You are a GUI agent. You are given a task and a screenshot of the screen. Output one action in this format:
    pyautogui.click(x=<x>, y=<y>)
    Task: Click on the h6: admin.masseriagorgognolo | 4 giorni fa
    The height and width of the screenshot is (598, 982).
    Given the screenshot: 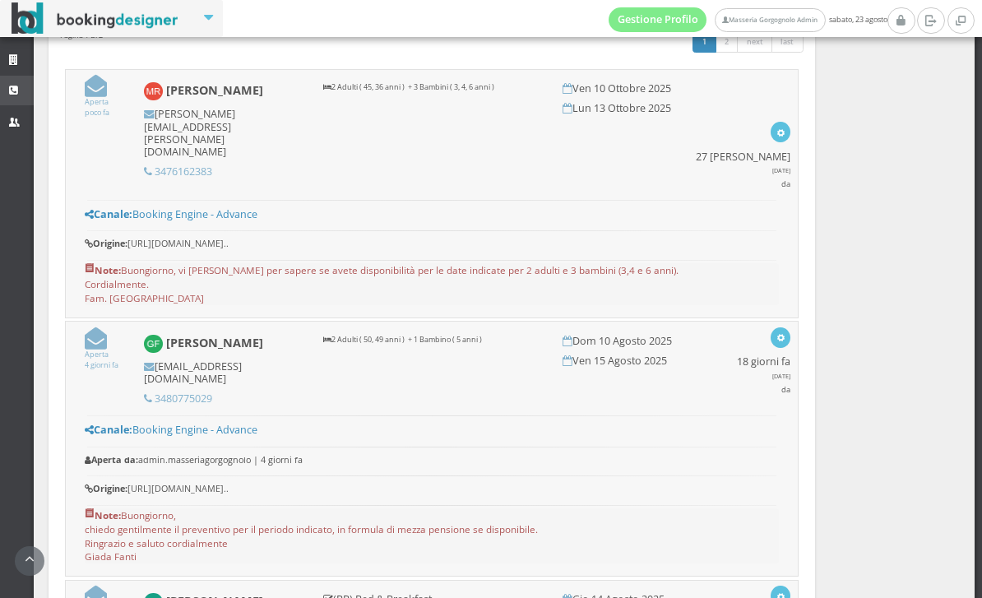 What is the action you would take?
    pyautogui.click(x=432, y=460)
    